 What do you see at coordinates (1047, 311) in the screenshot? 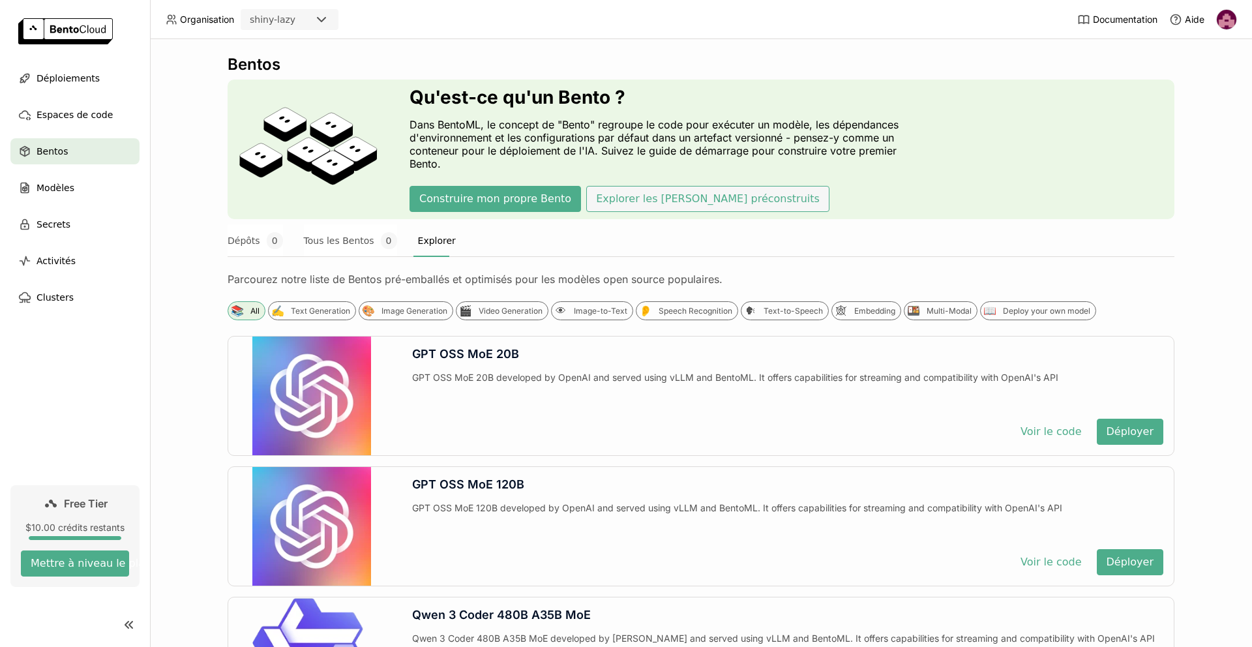
I see `div: Deploy your own model` at bounding box center [1047, 311].